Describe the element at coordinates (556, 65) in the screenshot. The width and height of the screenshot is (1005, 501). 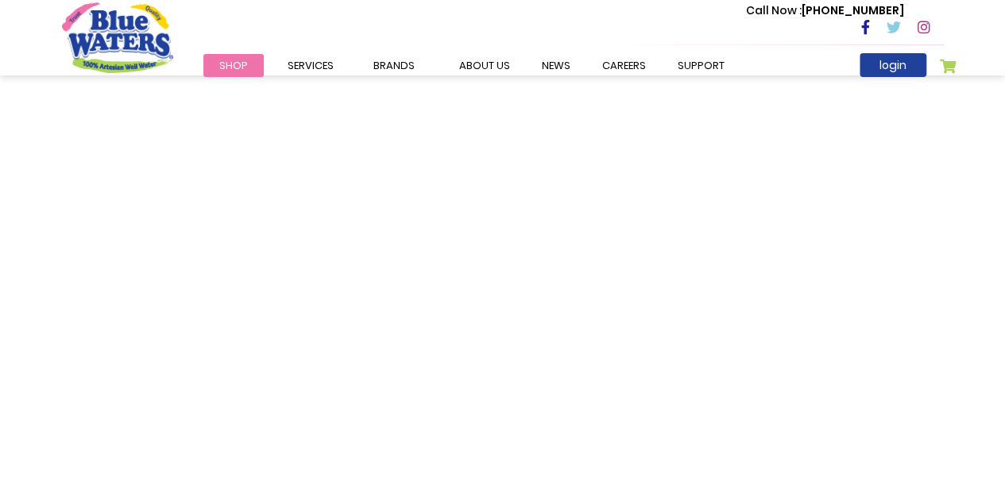
I see `a: News` at that location.